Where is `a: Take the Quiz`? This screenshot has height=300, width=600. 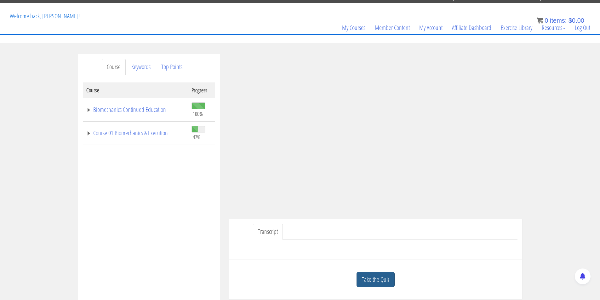
a: Take the Quiz is located at coordinates (376, 279).